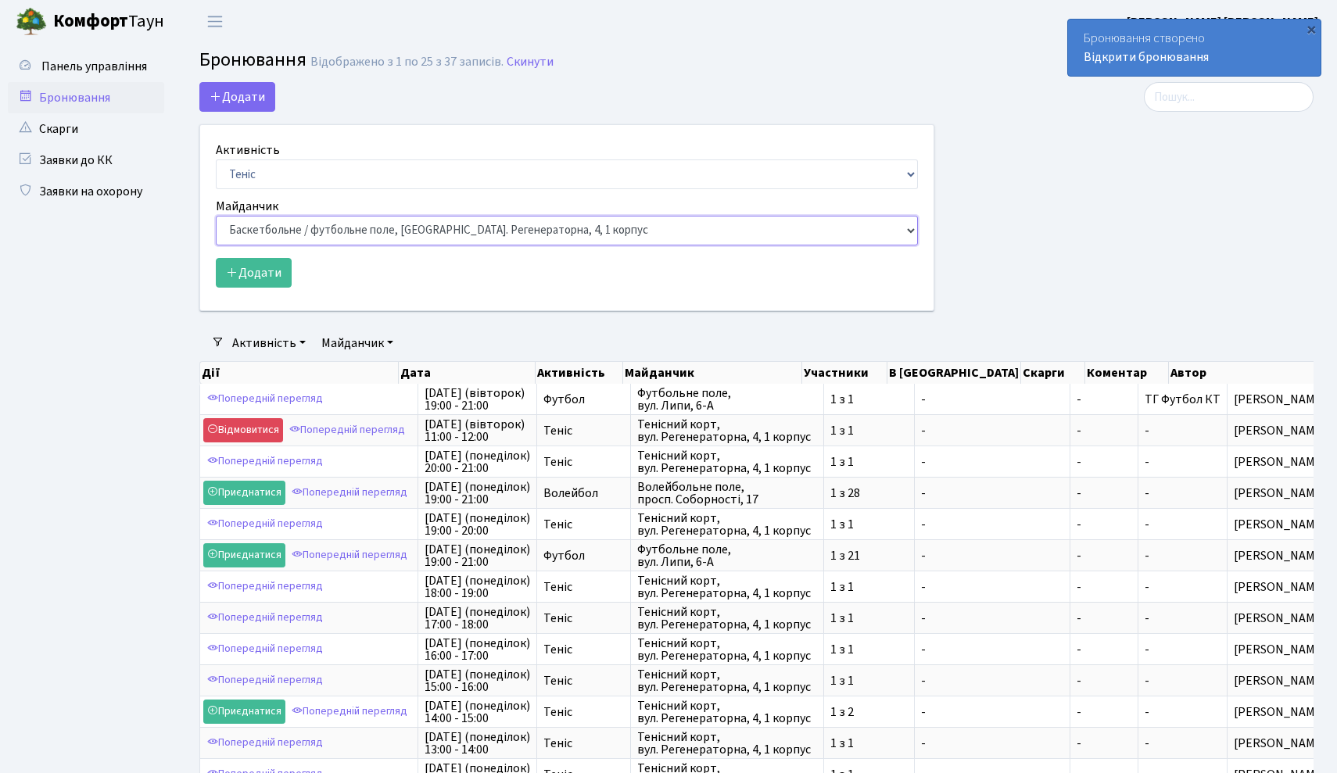 Image resolution: width=1337 pixels, height=773 pixels. What do you see at coordinates (357, 343) in the screenshot?
I see `a: Майданчик` at bounding box center [357, 343].